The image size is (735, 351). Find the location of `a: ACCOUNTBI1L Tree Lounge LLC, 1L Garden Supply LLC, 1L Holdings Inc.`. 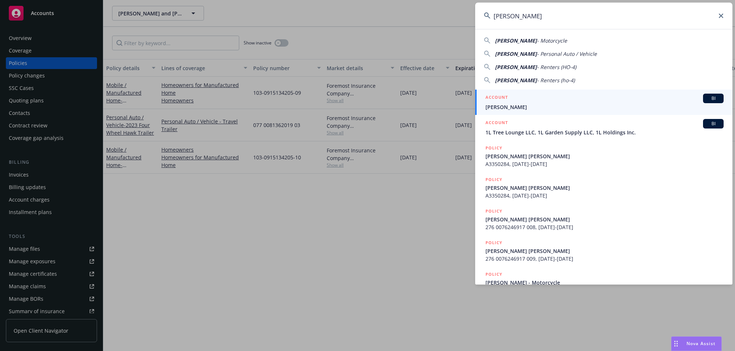

a: ACCOUNTBI1L Tree Lounge LLC, 1L Garden Supply LLC, 1L Holdings Inc. is located at coordinates (604, 128).